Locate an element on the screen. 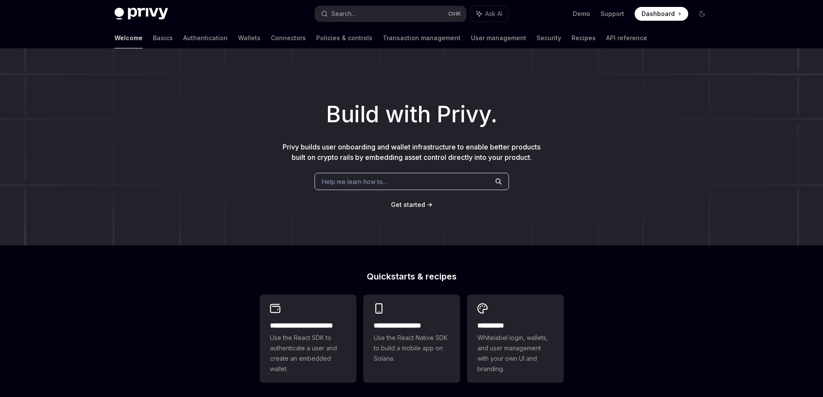 The image size is (823, 397). a: Connectors is located at coordinates (288, 38).